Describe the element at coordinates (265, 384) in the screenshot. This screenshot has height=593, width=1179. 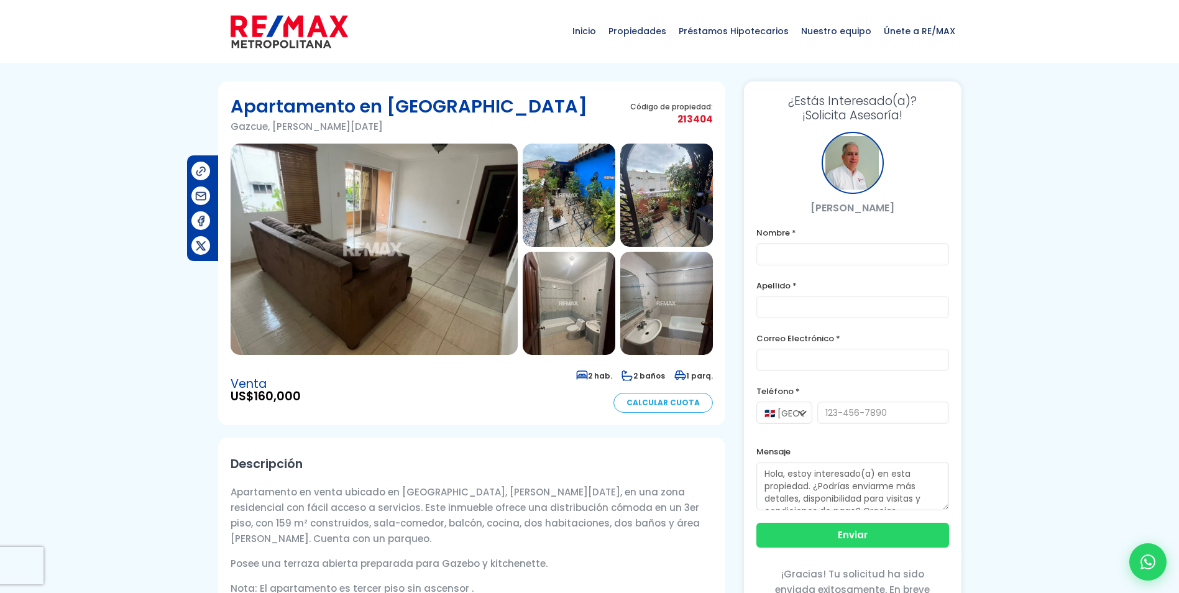
I see `span: Venta` at that location.